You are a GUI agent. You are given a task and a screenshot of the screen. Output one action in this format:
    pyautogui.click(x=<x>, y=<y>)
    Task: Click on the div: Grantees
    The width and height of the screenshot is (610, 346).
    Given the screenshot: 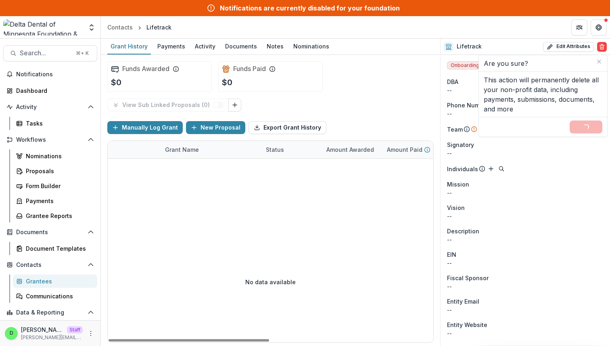 What is the action you would take?
    pyautogui.click(x=58, y=281)
    